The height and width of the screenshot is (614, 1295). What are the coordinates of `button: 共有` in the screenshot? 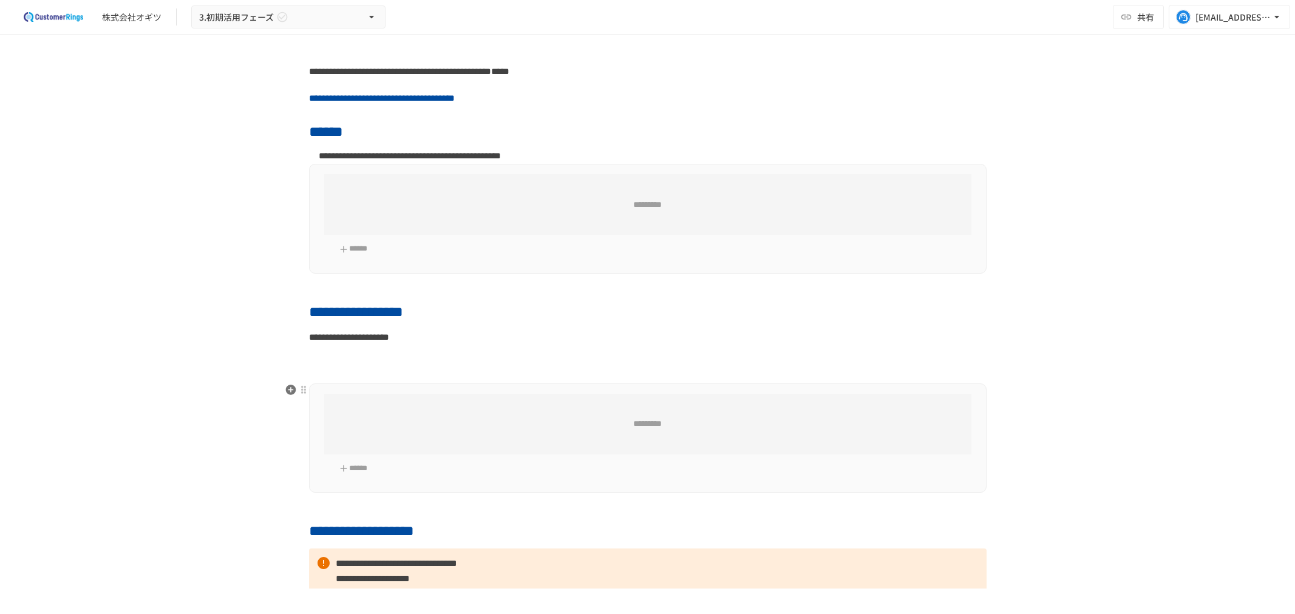 It's located at (1138, 17).